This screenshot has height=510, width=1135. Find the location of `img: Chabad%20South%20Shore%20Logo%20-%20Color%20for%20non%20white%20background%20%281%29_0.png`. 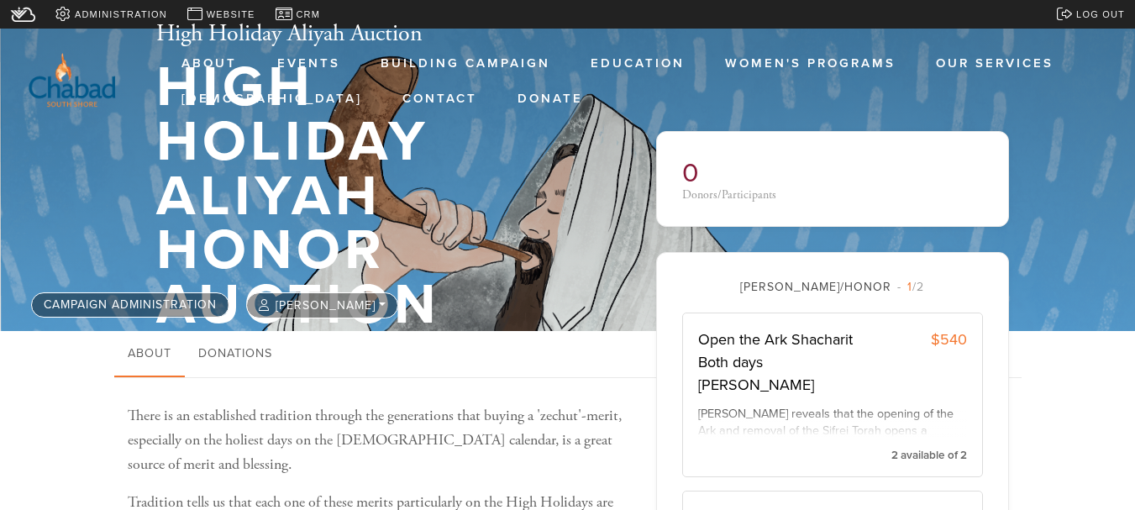

img: Chabad%20South%20Shore%20Logo%20-%20Color%20for%20non%20white%20background%20%281%29_0.png is located at coordinates (72, 80).